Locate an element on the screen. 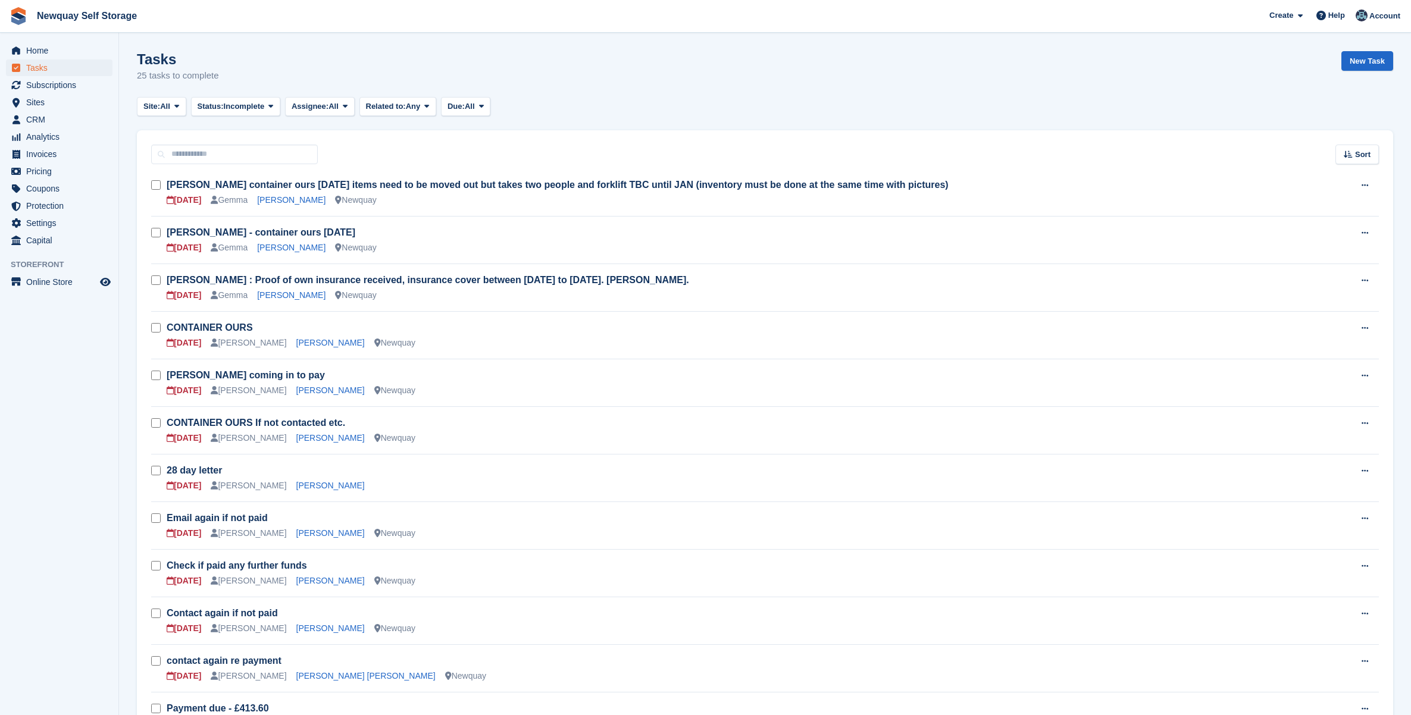 Image resolution: width=1411 pixels, height=715 pixels. img: stora-icon-8386f47178a22dfd0bd8f6a31ec36ba5ce8667c1dd55bd0f319d3a0aa187defe.svg is located at coordinates (18, 16).